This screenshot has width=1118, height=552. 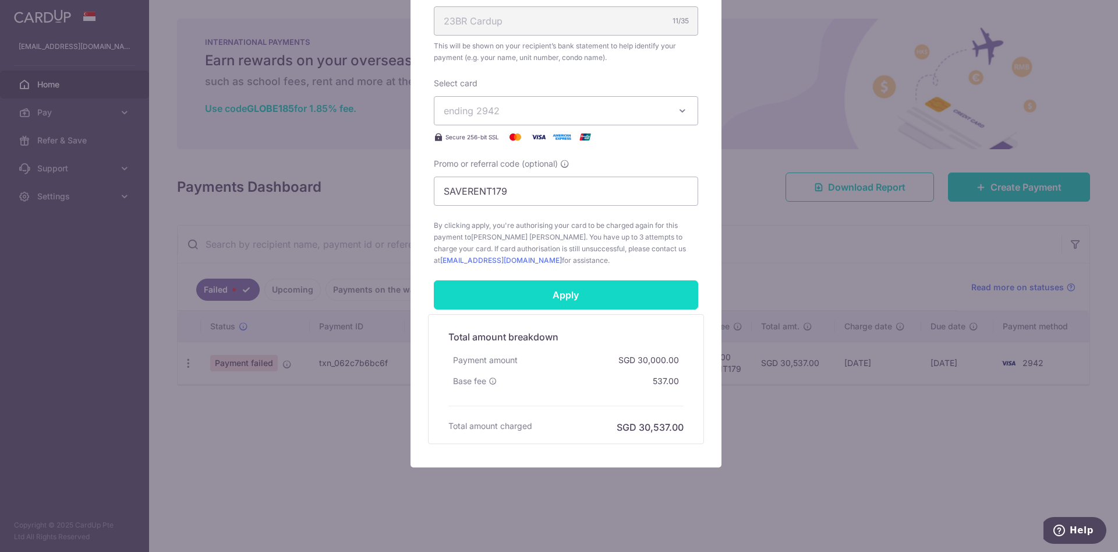 I want to click on img: American Express, so click(x=562, y=137).